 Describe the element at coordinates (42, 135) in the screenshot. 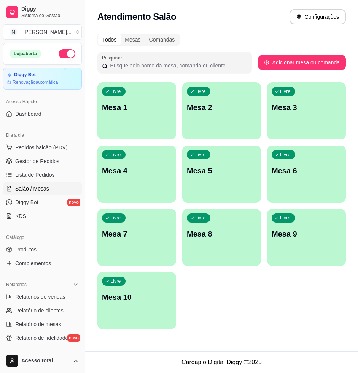

I see `div: Dia a dia` at that location.